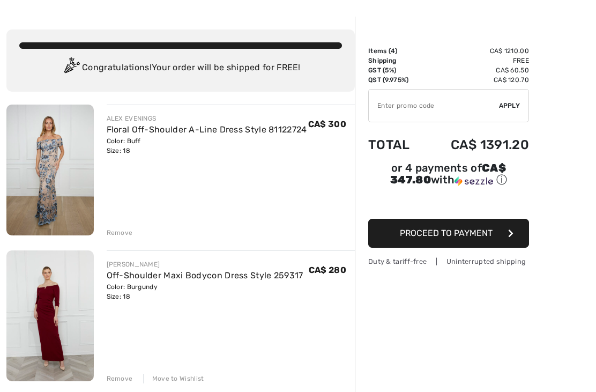 This screenshot has height=392, width=596. Describe the element at coordinates (396, 70) in the screenshot. I see `td: GST (5%)` at that location.